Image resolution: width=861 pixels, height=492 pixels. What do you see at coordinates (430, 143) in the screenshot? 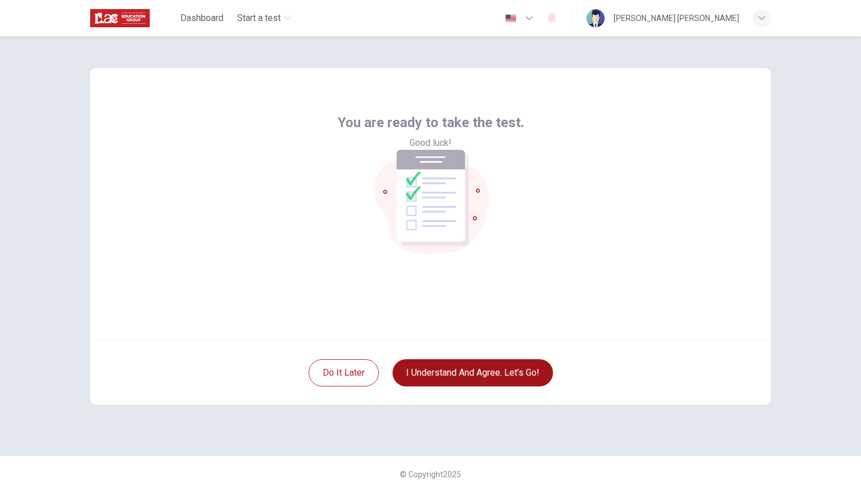
I see `span: Good luck!` at bounding box center [430, 143].